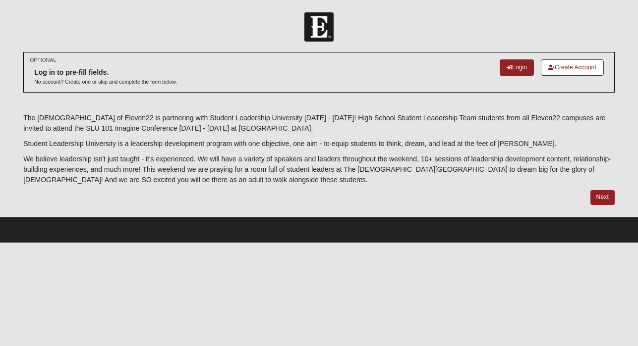 This screenshot has width=638, height=346. What do you see at coordinates (106, 82) in the screenshot?
I see `p: No account? Create one or skip and complete the form below.` at bounding box center [106, 82].